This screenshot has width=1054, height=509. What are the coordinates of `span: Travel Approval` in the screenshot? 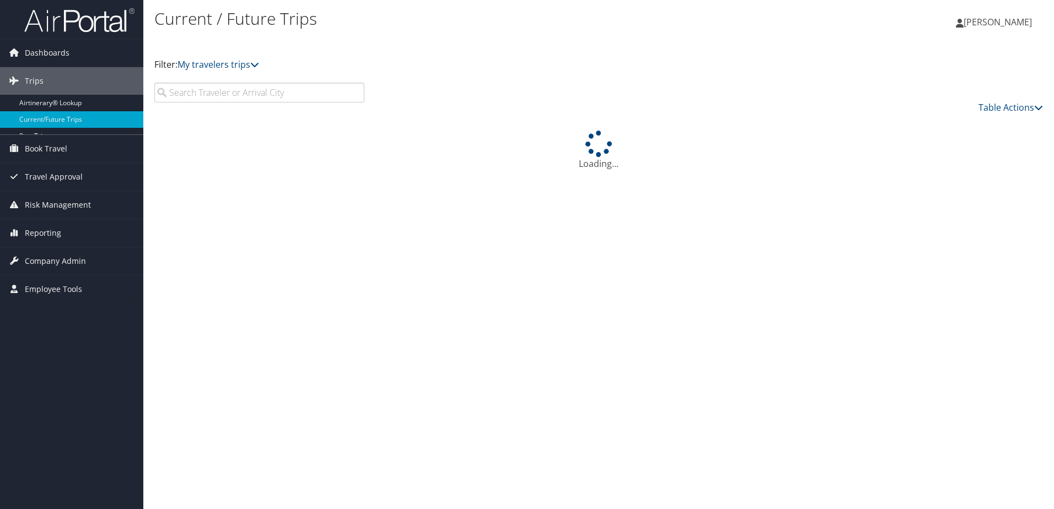 It's located at (53, 177).